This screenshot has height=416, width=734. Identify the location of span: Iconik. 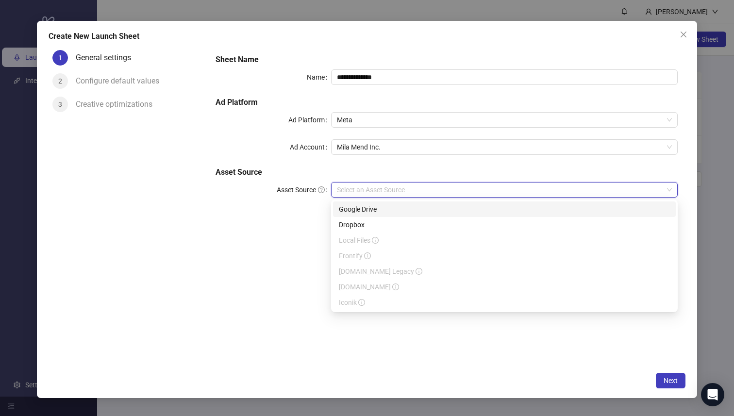
(352, 302).